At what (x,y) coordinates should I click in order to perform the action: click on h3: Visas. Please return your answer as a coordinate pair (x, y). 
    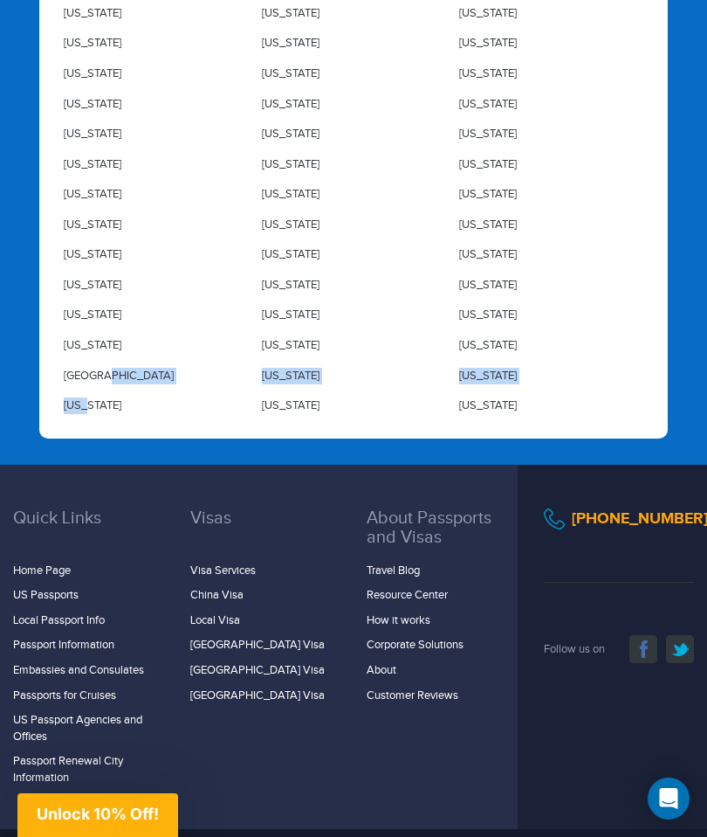
    Looking at the image, I should click on (266, 531).